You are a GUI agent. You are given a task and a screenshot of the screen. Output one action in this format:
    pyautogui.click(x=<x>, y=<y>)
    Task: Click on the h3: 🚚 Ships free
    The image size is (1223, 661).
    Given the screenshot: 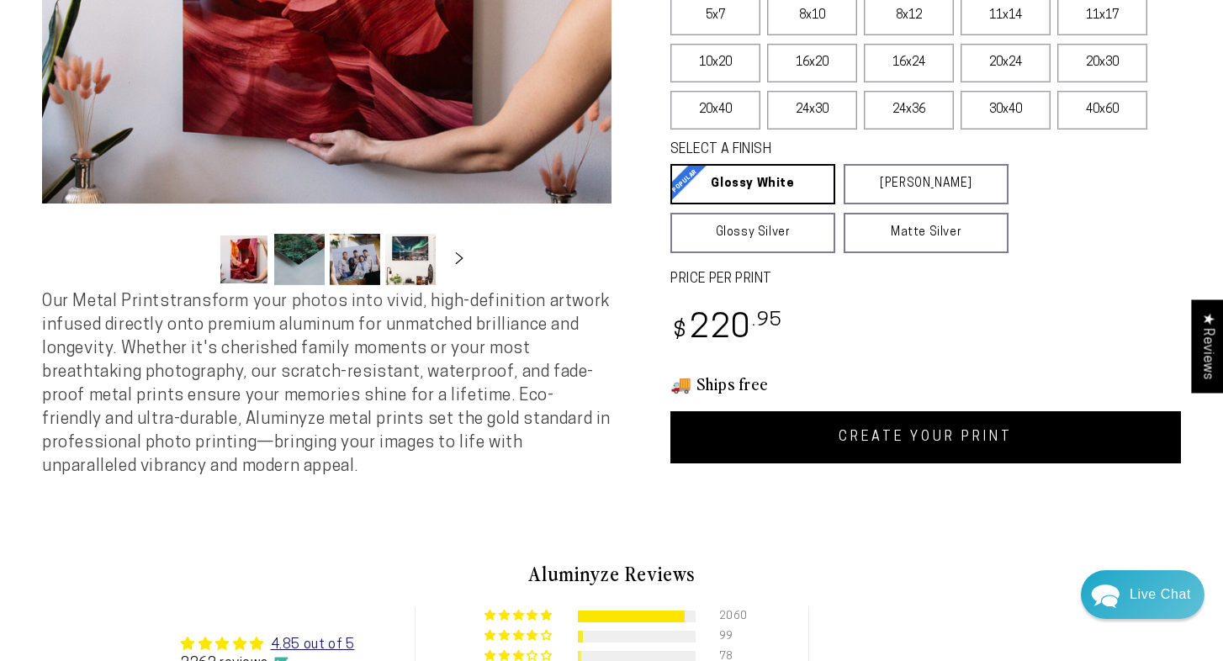 What is the action you would take?
    pyautogui.click(x=925, y=383)
    